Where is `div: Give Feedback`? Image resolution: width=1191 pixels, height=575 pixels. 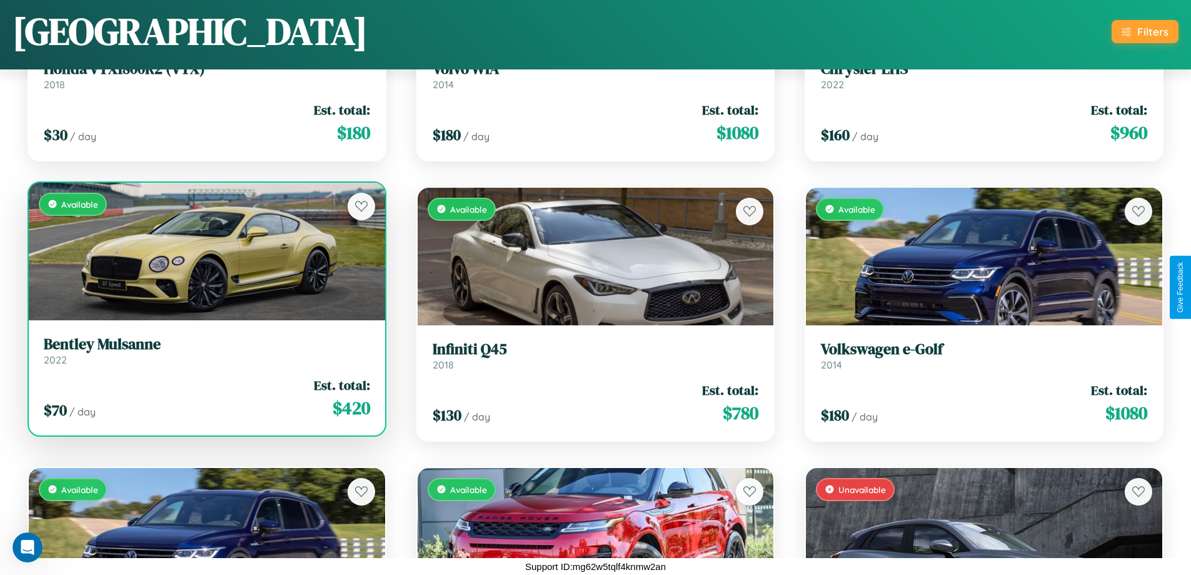
div: Give Feedback is located at coordinates (1181, 287).